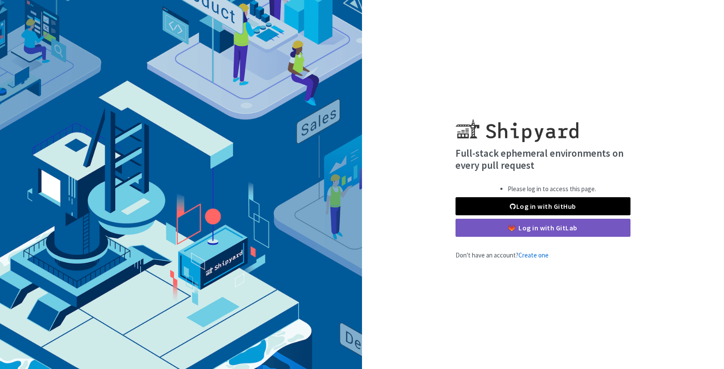 The image size is (724, 369). I want to click on img: gitlab-color.svg, so click(512, 228).